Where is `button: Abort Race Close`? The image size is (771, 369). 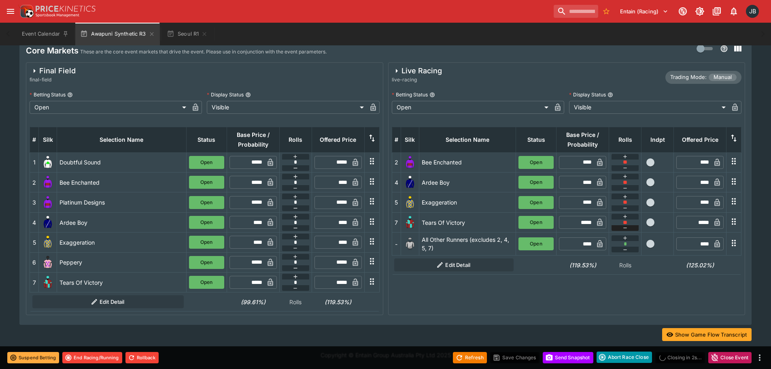
button: Abort Race Close is located at coordinates (624, 357).